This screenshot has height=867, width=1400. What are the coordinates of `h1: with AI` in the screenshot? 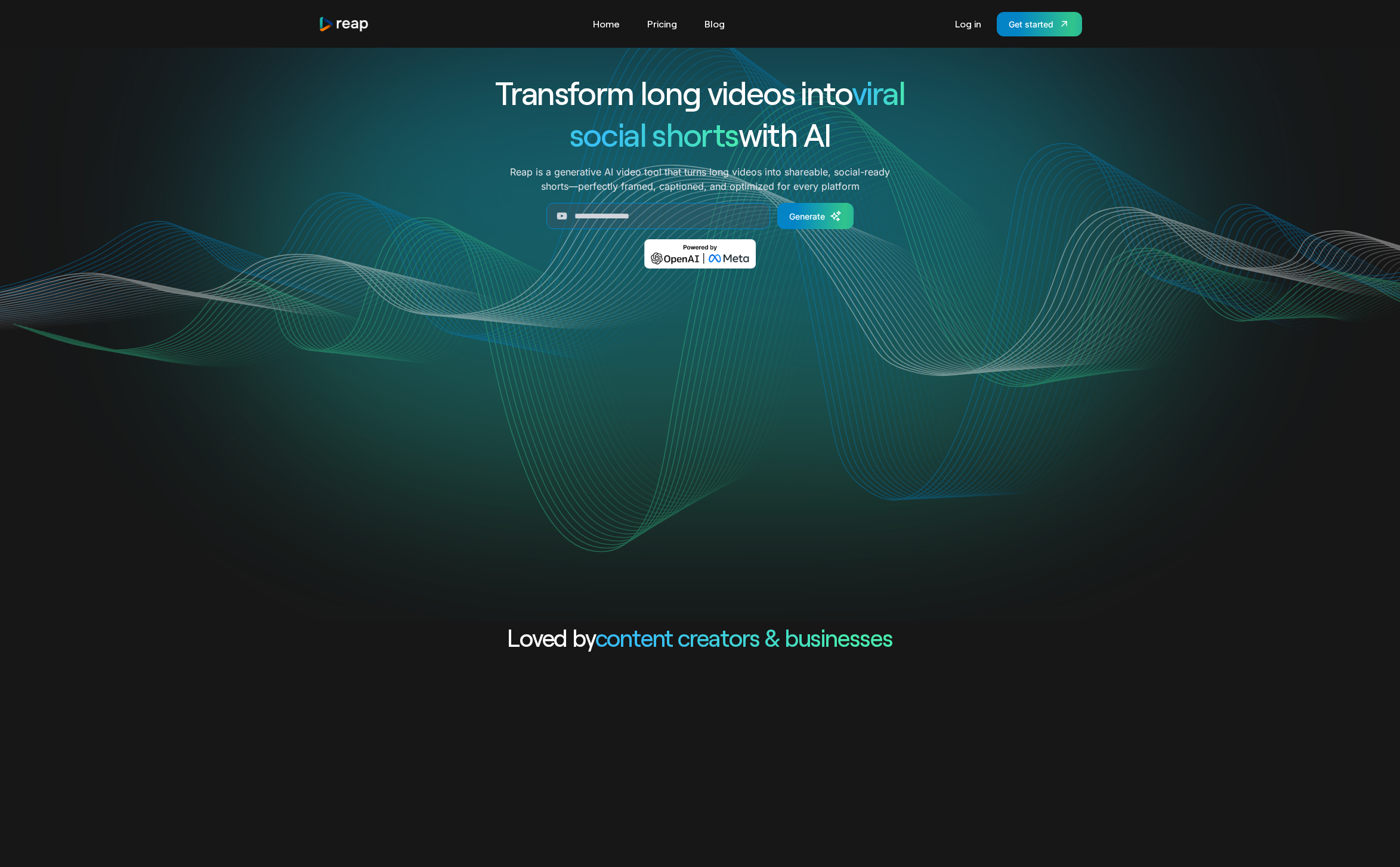 It's located at (701, 135).